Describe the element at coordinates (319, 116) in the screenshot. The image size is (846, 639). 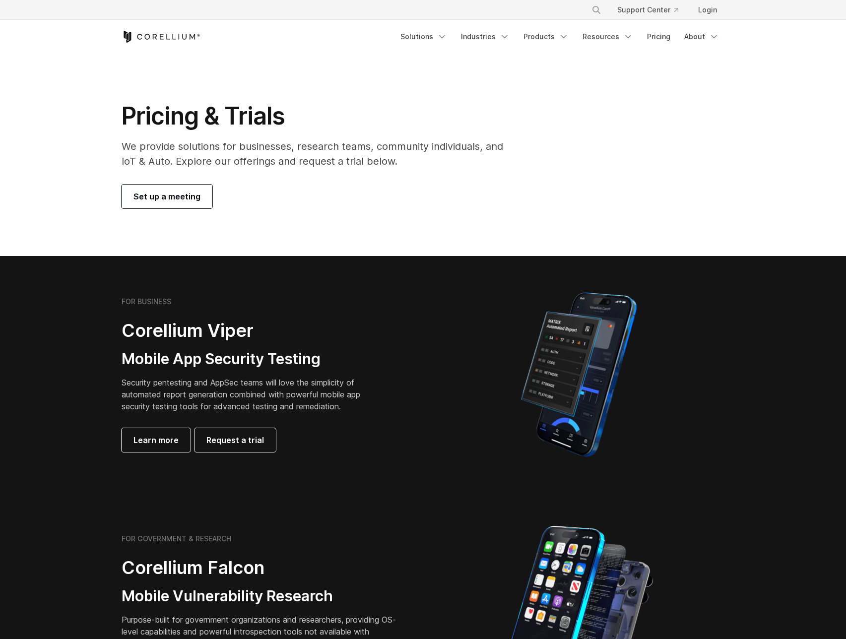
I see `h1: Pricing & Trials` at that location.